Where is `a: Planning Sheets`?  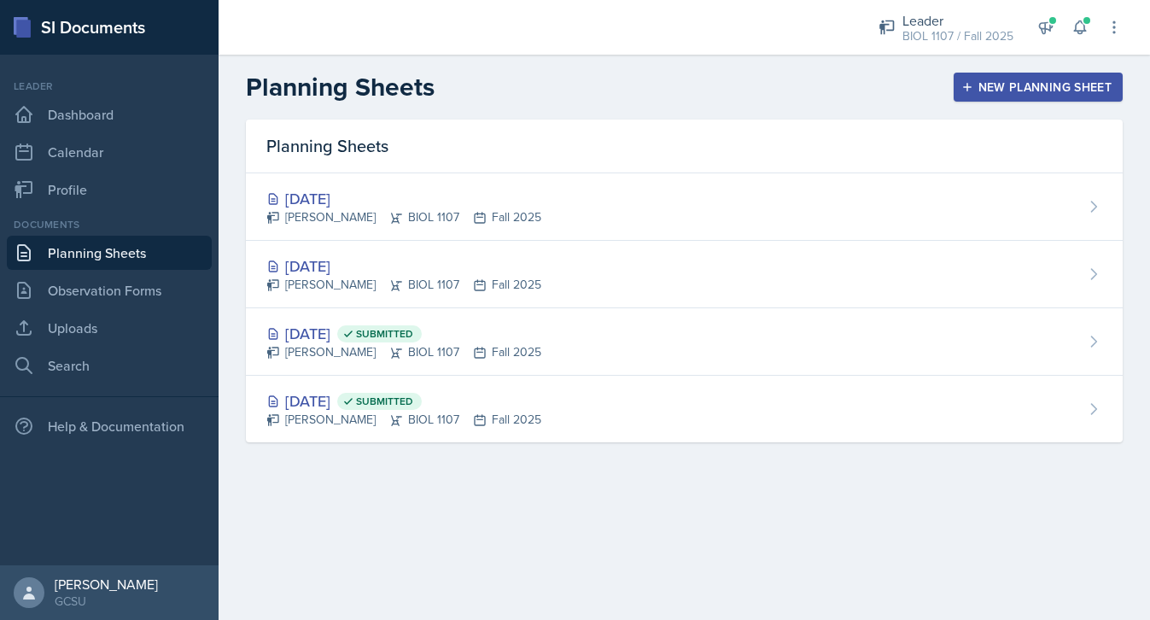 a: Planning Sheets is located at coordinates (109, 253).